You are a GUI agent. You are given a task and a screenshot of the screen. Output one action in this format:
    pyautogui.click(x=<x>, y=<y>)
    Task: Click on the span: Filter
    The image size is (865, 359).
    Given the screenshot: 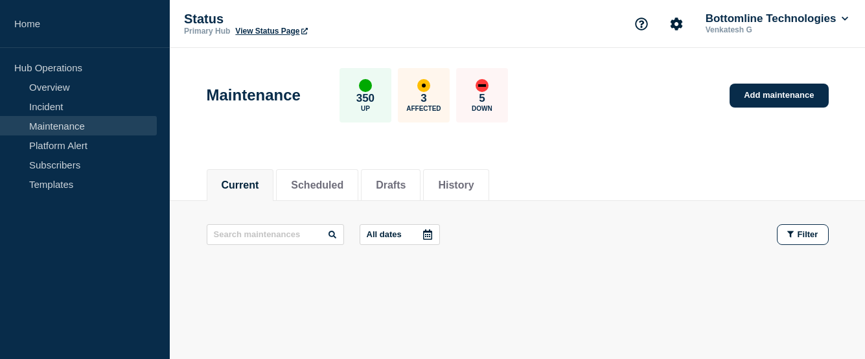 What is the action you would take?
    pyautogui.click(x=808, y=234)
    